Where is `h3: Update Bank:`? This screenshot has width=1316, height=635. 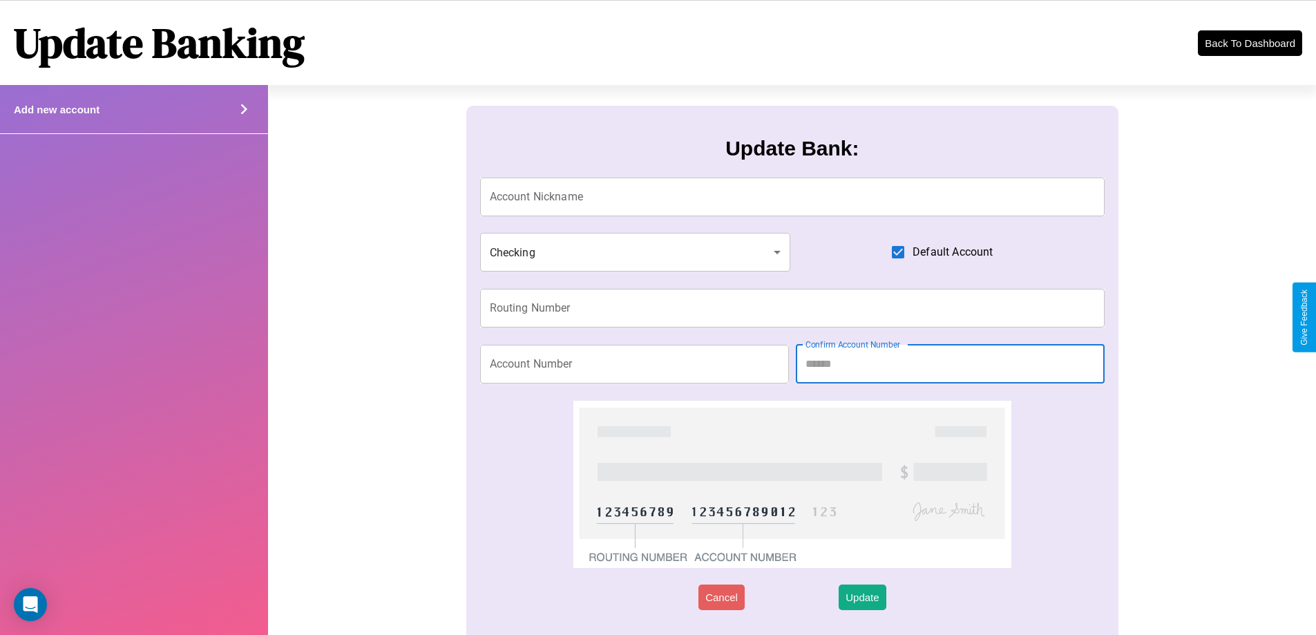
h3: Update Bank: is located at coordinates (792, 149).